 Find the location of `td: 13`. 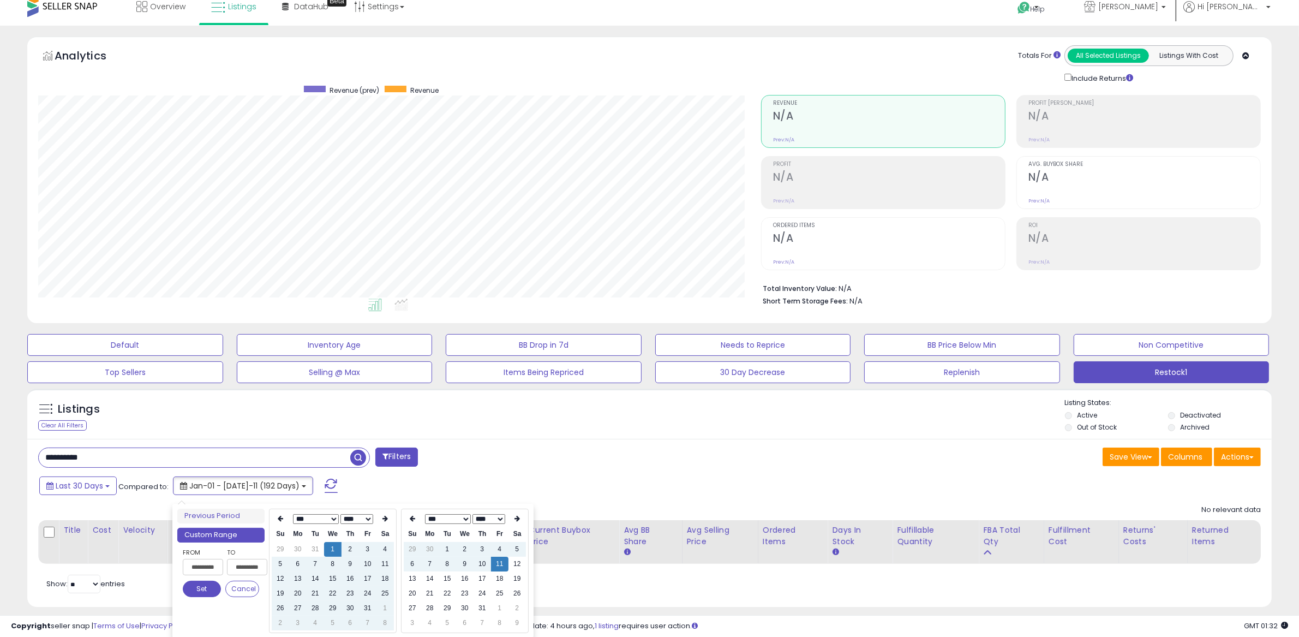

td: 13 is located at coordinates (412, 578).